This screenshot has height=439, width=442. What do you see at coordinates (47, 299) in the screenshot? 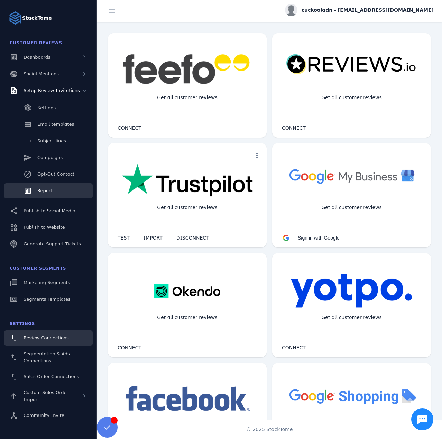
I see `span: Segments Templates` at bounding box center [47, 299].